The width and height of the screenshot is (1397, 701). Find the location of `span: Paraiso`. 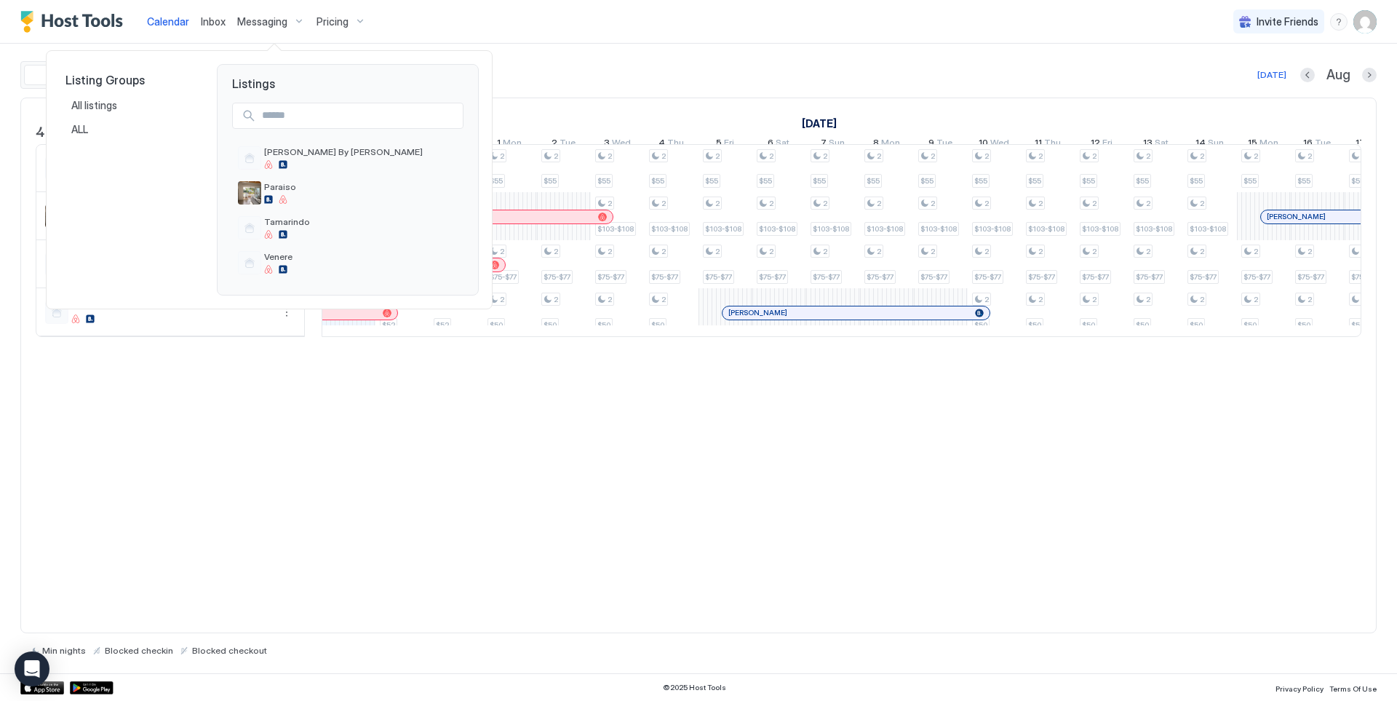

span: Paraiso is located at coordinates (361, 186).